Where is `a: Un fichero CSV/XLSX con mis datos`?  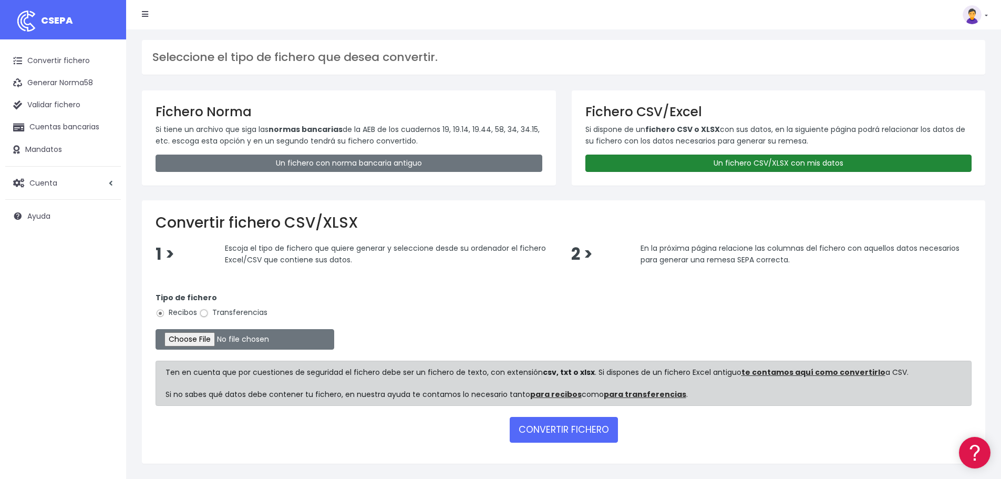 a: Un fichero CSV/XLSX con mis datos is located at coordinates (779, 163).